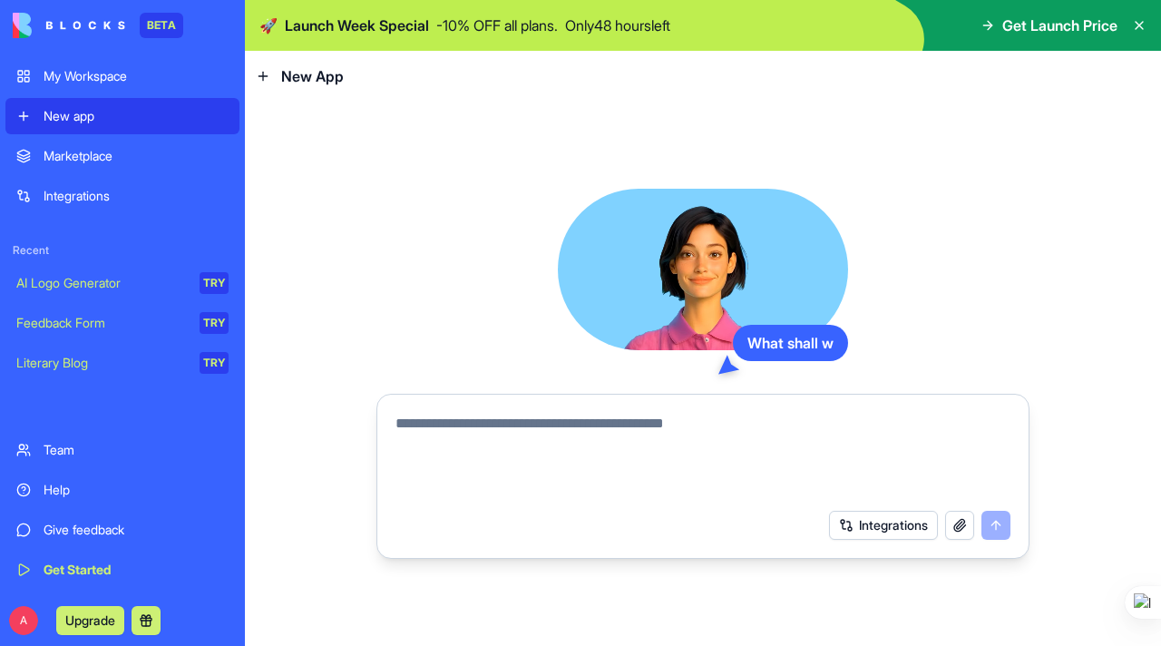  What do you see at coordinates (122, 570) in the screenshot?
I see `a: Get Started` at bounding box center [122, 570].